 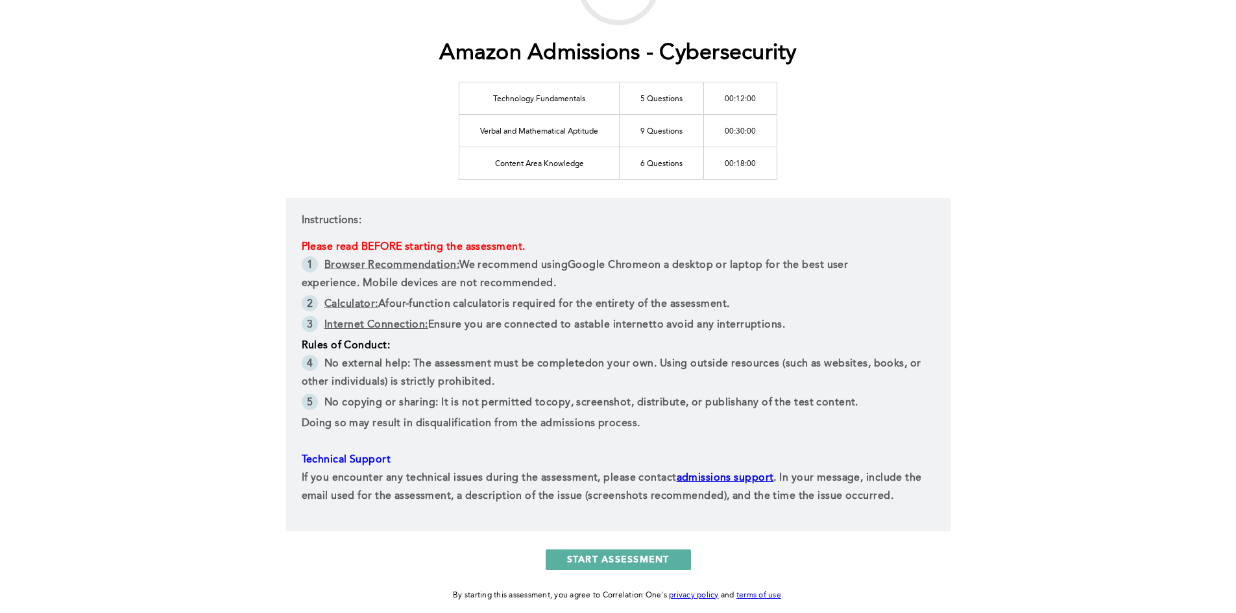 I want to click on strong: Rules of Conduct:, so click(x=346, y=346).